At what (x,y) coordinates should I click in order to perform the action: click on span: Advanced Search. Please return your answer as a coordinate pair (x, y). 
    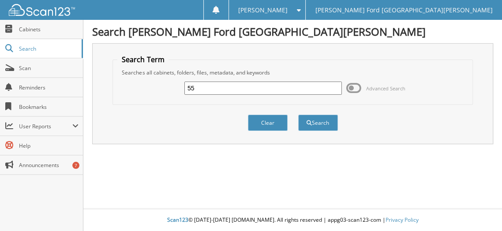
    Looking at the image, I should click on (385, 88).